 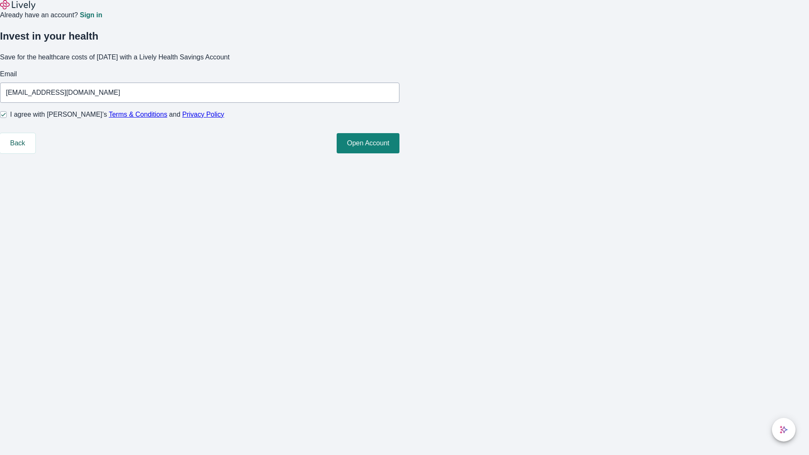 What do you see at coordinates (203, 114) in the screenshot?
I see `a: Privacy Policy` at bounding box center [203, 114].